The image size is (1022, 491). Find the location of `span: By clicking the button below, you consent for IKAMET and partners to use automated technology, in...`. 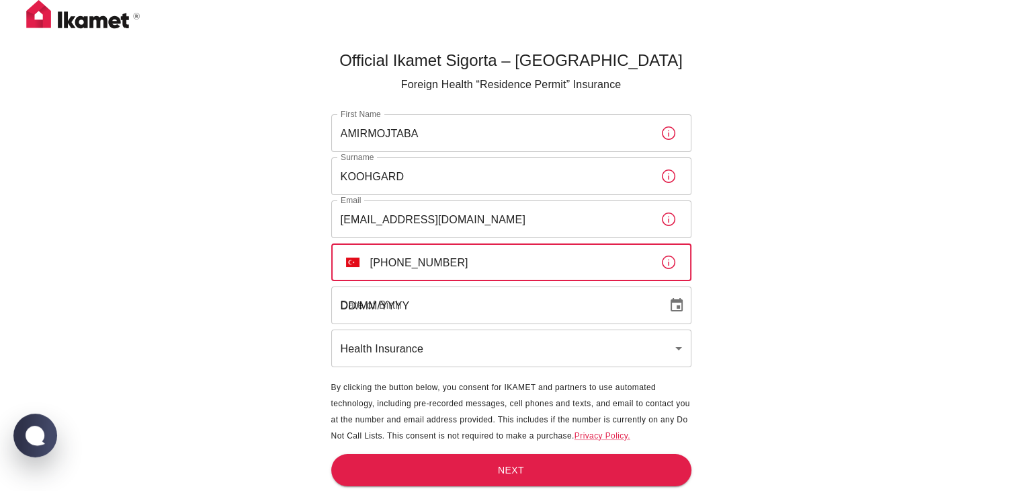

span: By clicking the button below, you consent for IKAMET and partners to use automated technology, in... is located at coordinates (511, 411).